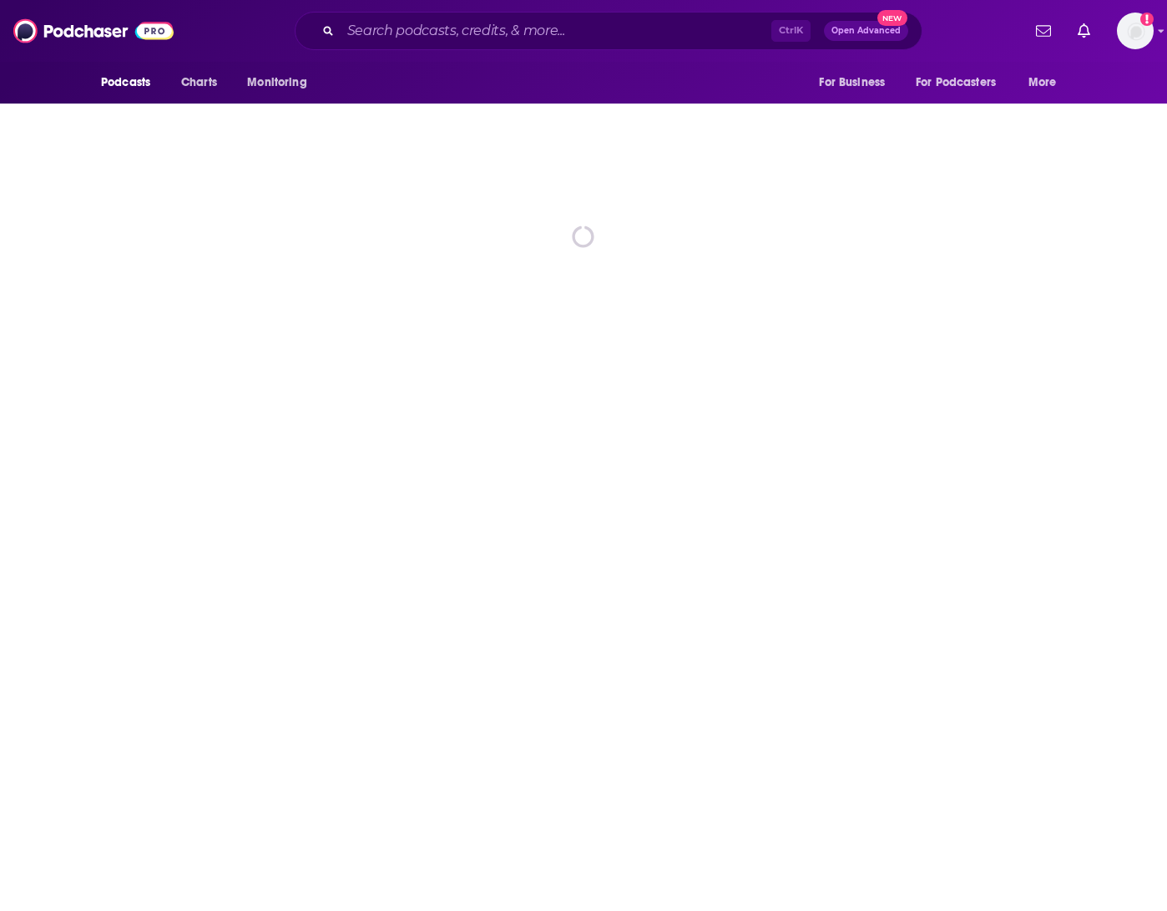  I want to click on a: Podchaser - Follow, Share and Rate Podcasts, so click(94, 31).